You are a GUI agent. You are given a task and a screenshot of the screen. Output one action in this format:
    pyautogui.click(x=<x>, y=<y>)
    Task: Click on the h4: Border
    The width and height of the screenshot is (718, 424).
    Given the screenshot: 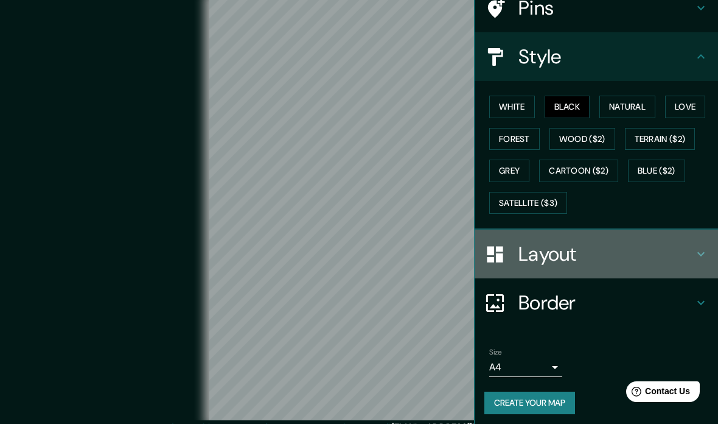 What is the action you would take?
    pyautogui.click(x=606, y=303)
    